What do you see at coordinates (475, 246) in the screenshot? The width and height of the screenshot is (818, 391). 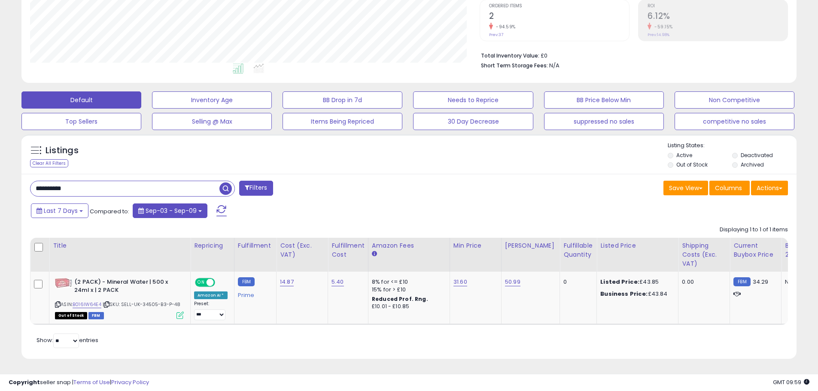 I see `div: Min Price` at bounding box center [475, 246].